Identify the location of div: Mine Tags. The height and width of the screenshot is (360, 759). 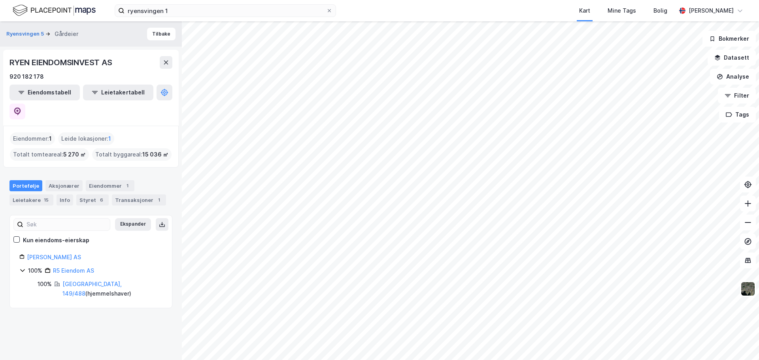
(622, 11).